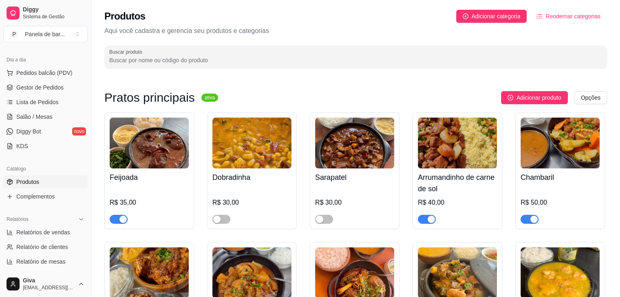  I want to click on button: Select a team, so click(45, 34).